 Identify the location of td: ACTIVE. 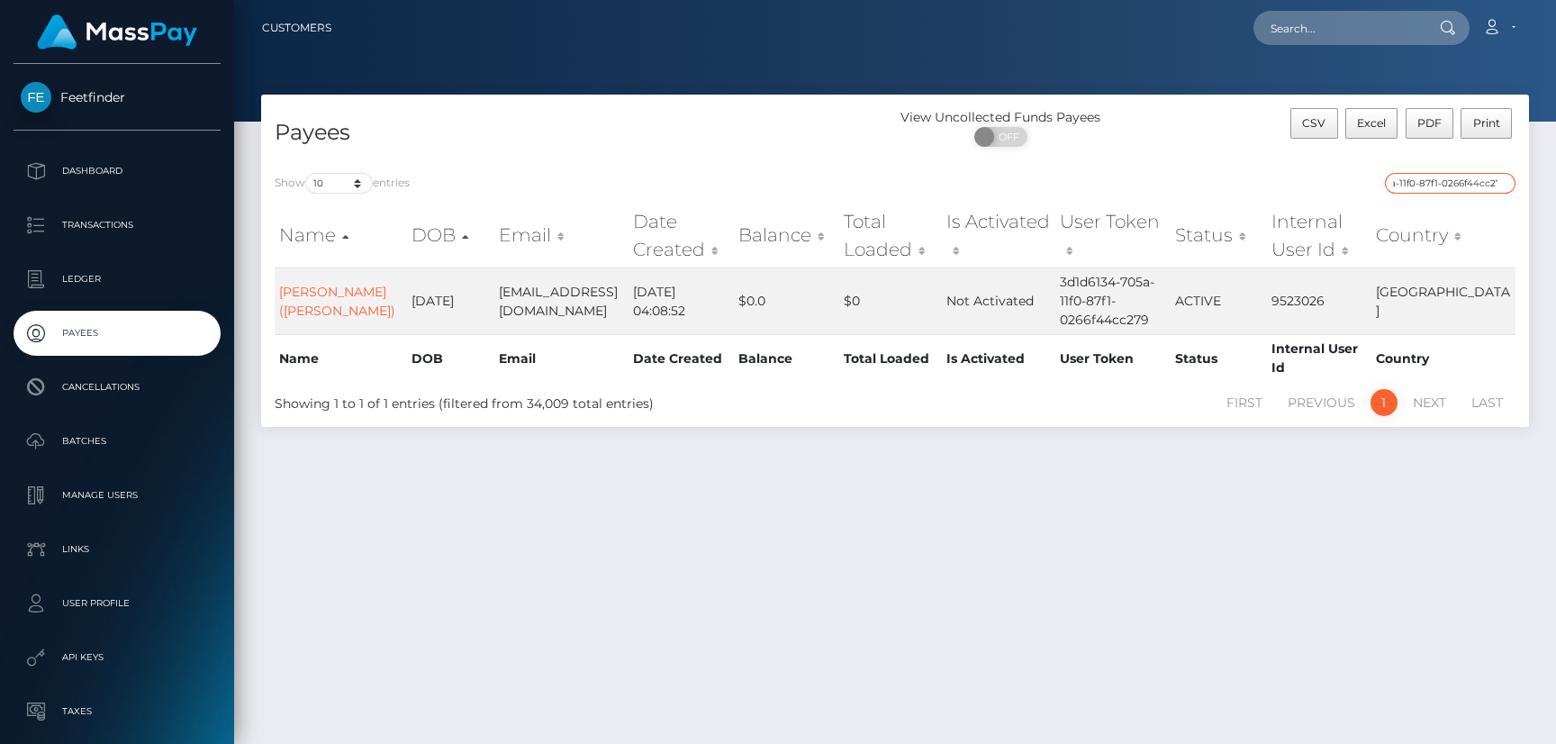
(1218, 301).